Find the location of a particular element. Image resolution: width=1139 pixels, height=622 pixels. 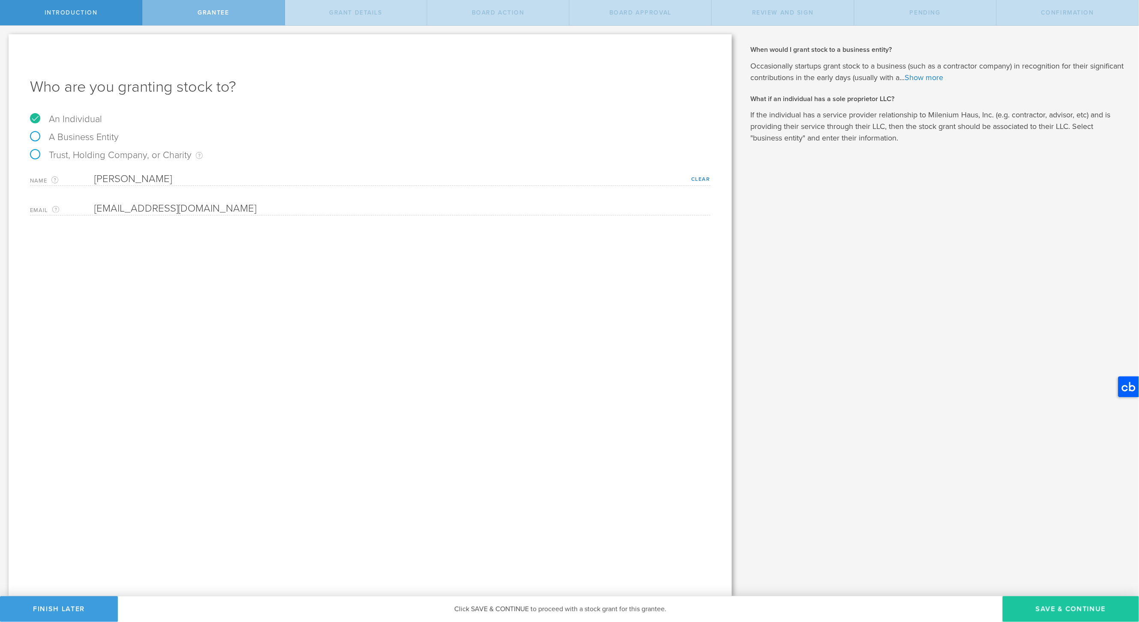

span: Review and Sign is located at coordinates (783, 12).